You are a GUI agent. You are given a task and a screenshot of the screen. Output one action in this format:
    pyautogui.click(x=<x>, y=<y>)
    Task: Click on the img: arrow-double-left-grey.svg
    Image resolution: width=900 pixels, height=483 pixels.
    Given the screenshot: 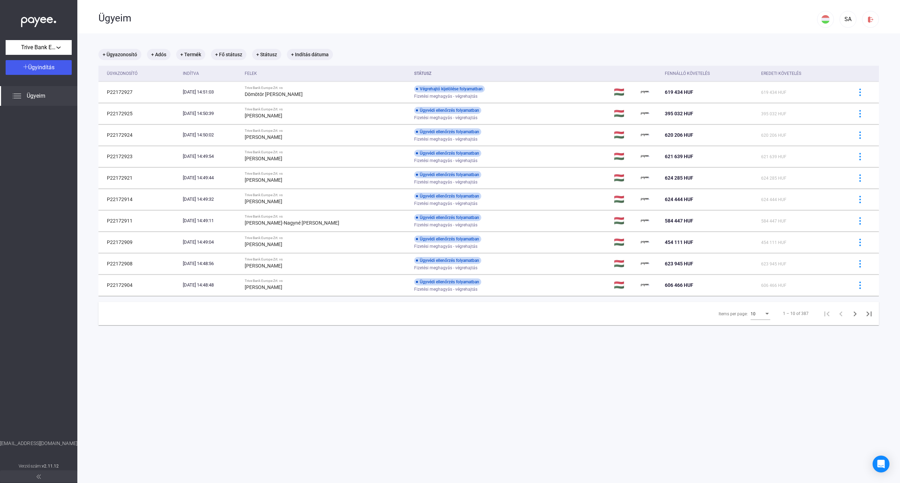 What is the action you would take?
    pyautogui.click(x=39, y=477)
    